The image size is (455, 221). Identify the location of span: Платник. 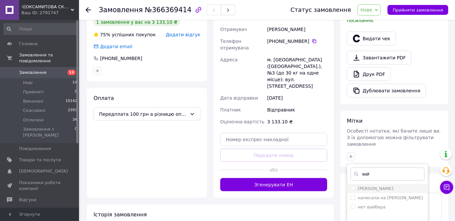
(231, 110).